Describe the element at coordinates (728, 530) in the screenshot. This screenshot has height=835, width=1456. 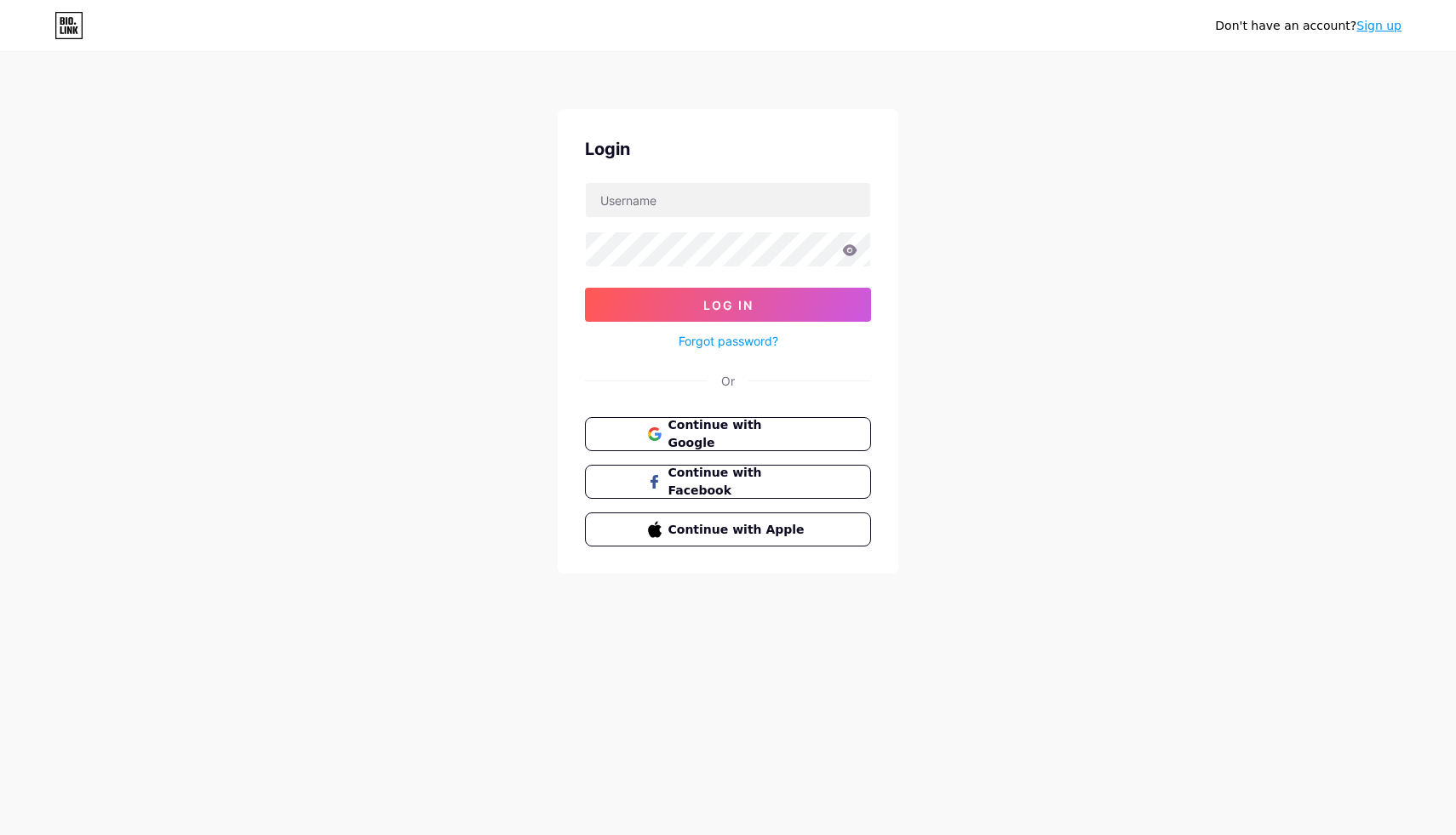
I see `button: Continue with Apple` at that location.